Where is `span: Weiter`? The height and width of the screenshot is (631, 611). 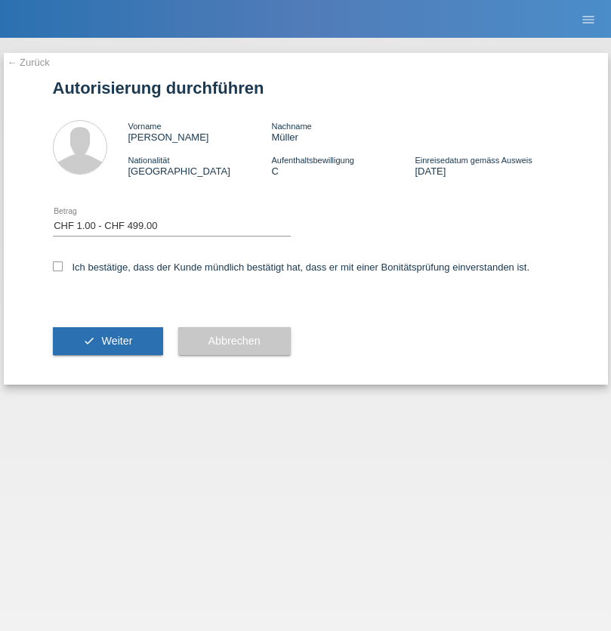 span: Weiter is located at coordinates (116, 341).